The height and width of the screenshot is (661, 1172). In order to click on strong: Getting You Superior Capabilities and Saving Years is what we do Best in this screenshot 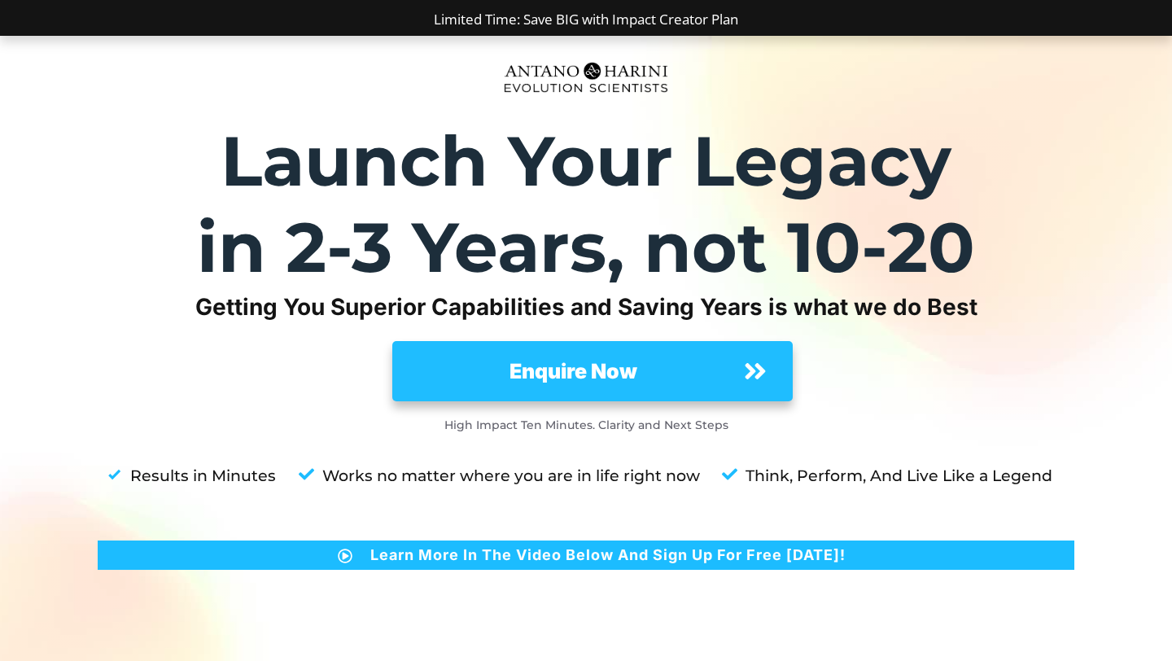, I will do `click(586, 307)`.